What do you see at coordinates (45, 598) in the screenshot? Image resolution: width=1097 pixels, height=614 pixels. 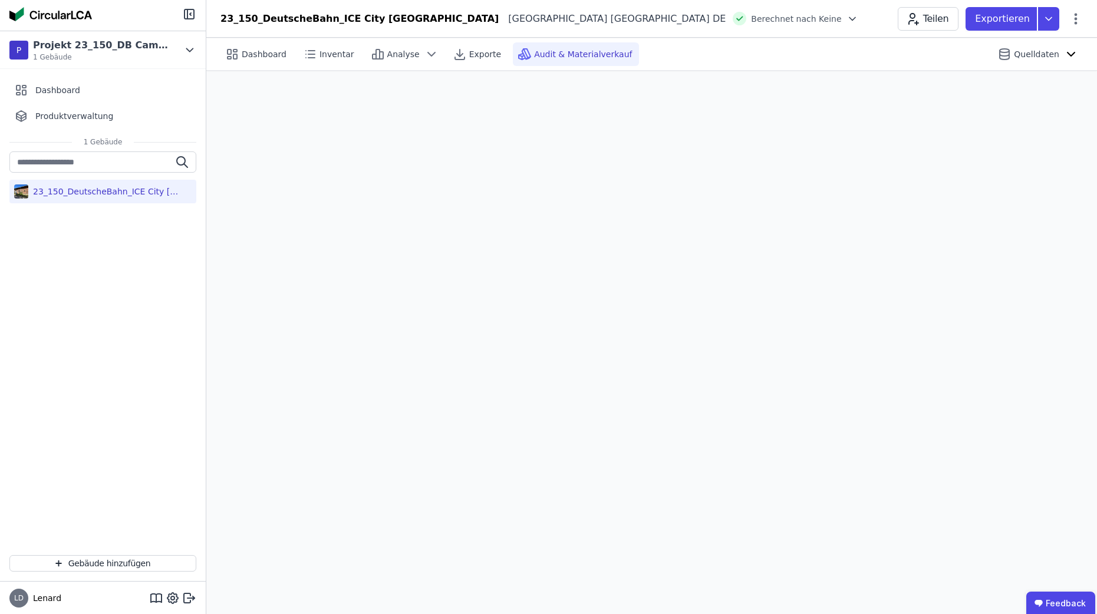 I see `span: Lenard` at bounding box center [45, 598].